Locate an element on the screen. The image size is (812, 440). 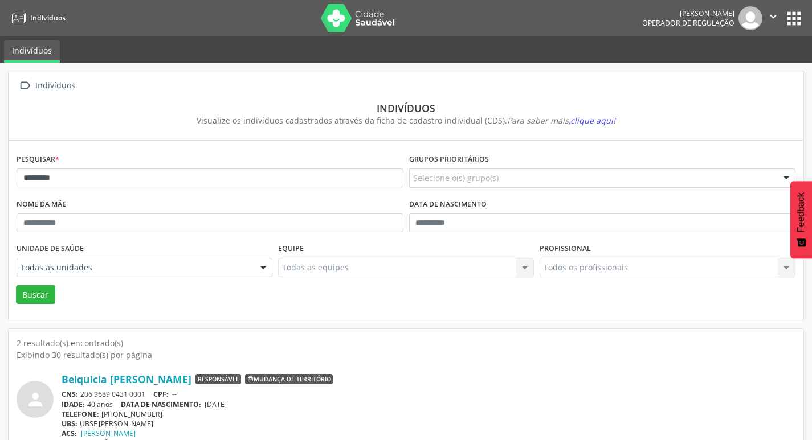
span: IDADE: is located at coordinates (73, 404).